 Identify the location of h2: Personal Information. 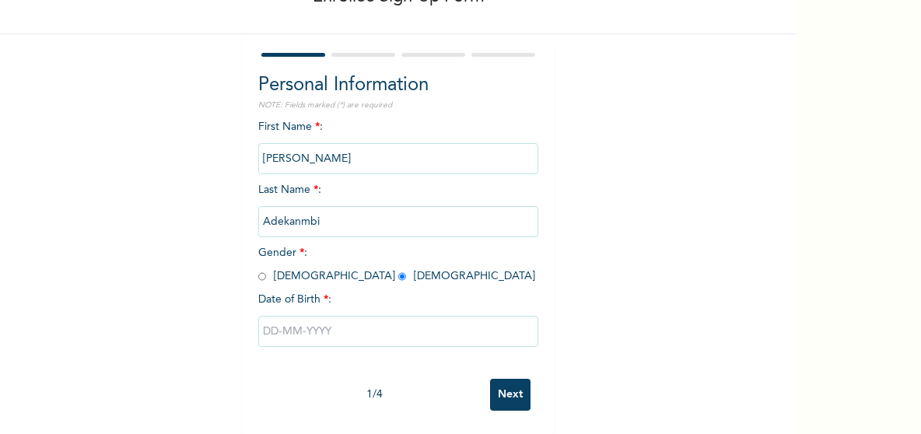
(398, 86).